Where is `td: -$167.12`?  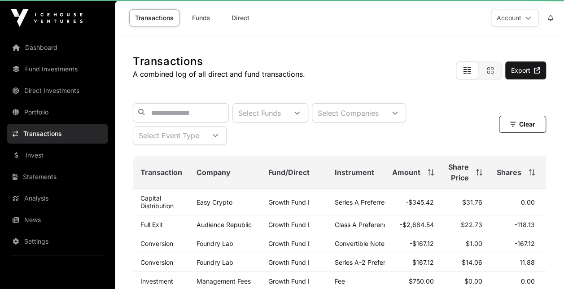 td: -$167.12 is located at coordinates (413, 243).